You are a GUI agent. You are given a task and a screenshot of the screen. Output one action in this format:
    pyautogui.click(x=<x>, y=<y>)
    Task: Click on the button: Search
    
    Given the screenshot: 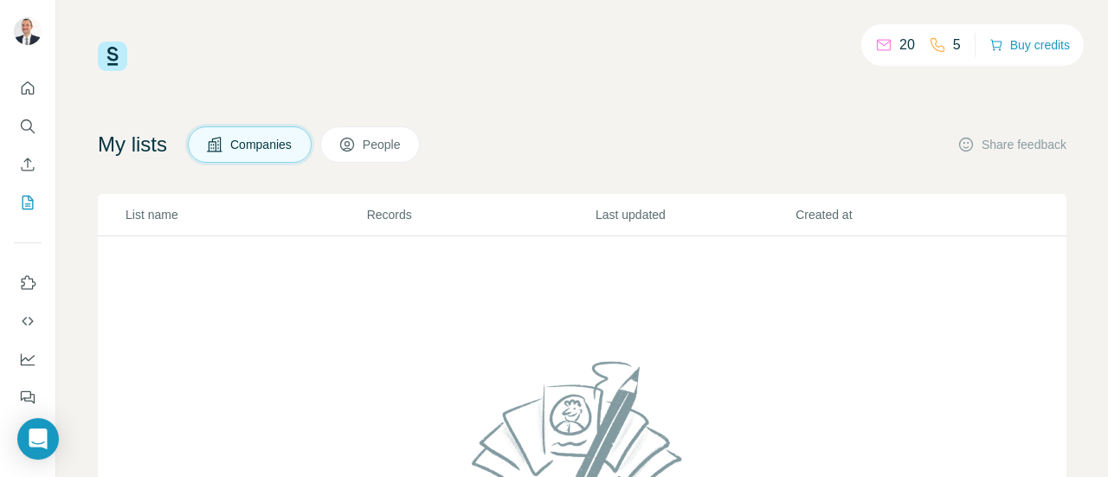 What is the action you would take?
    pyautogui.click(x=28, y=126)
    